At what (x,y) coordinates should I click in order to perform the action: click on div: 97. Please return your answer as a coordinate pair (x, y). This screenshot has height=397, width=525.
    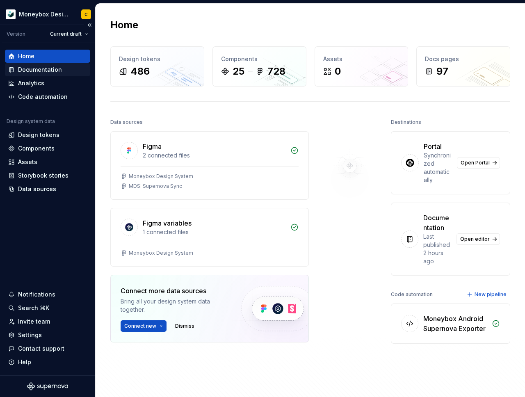
    Looking at the image, I should click on (442, 71).